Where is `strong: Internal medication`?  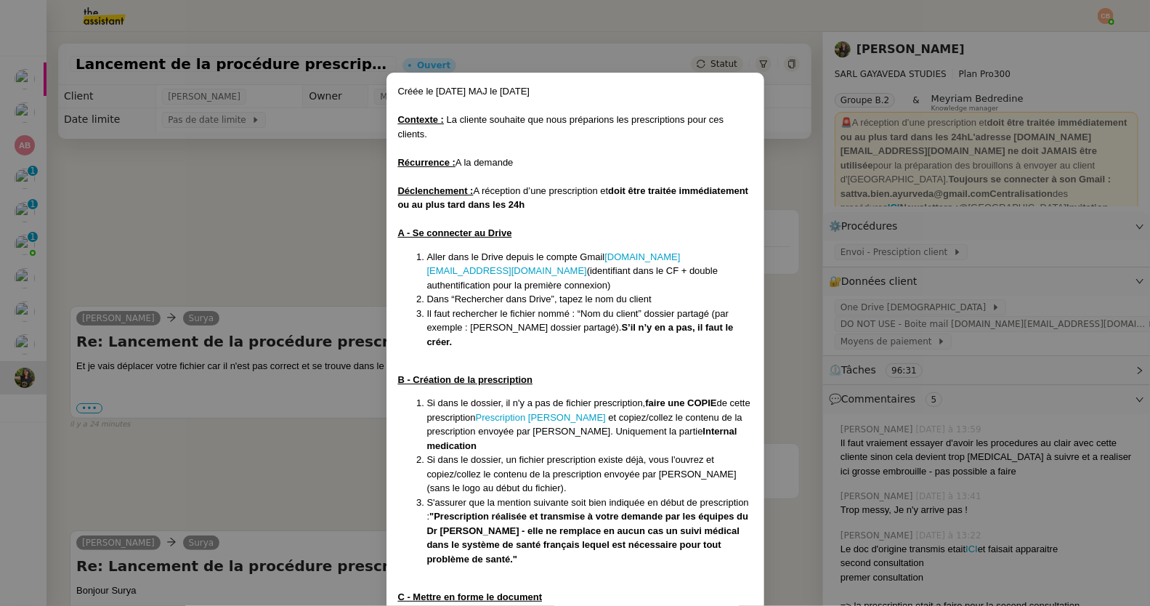 strong: Internal medication is located at coordinates (582, 438).